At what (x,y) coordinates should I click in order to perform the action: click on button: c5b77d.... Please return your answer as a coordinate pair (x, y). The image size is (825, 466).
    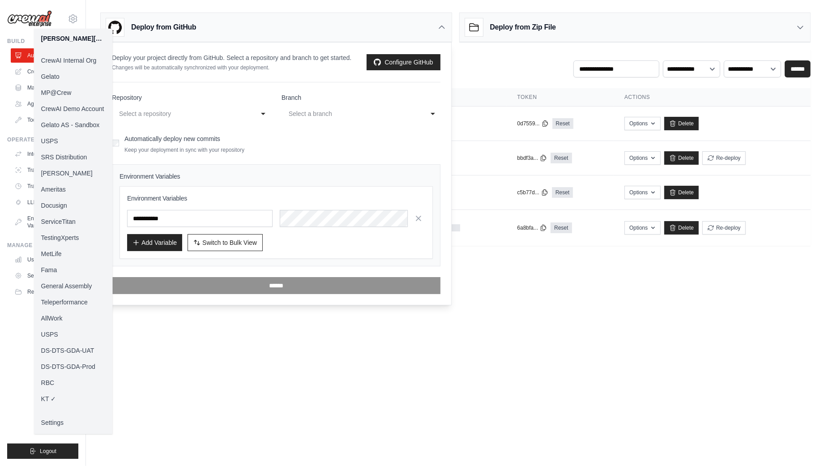
    Looking at the image, I should click on (533, 192).